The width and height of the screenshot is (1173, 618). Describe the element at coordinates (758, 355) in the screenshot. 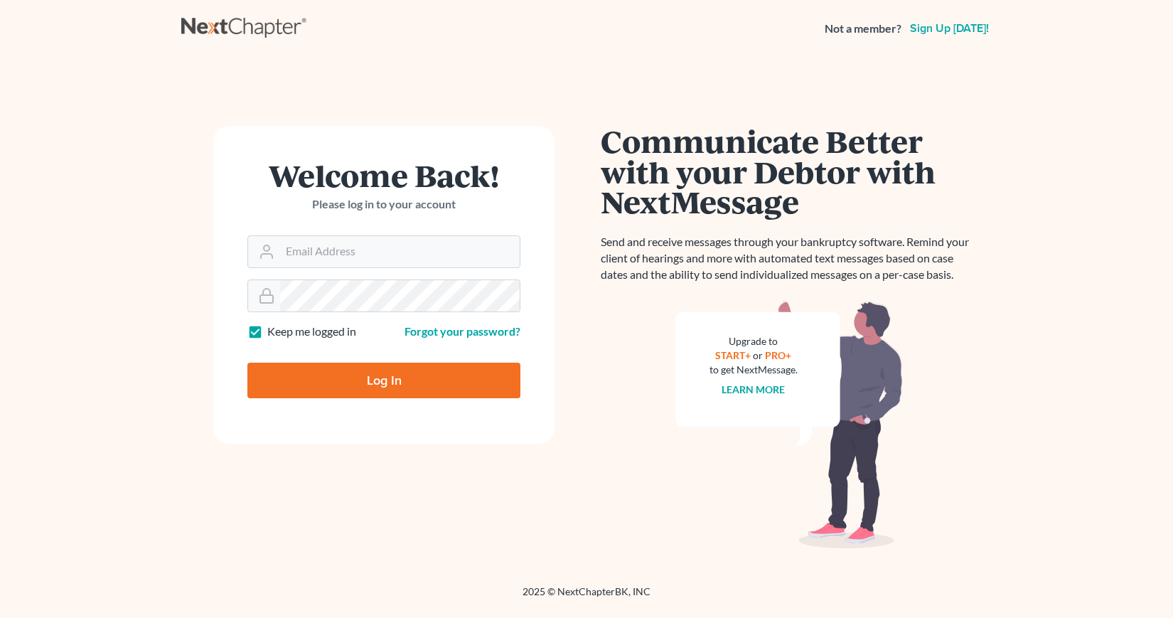

I see `span: or` at that location.